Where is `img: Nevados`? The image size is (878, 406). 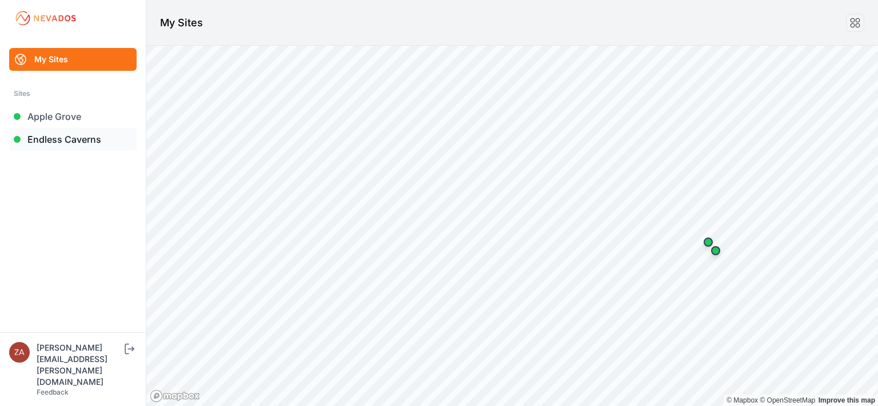 img: Nevados is located at coordinates (46, 18).